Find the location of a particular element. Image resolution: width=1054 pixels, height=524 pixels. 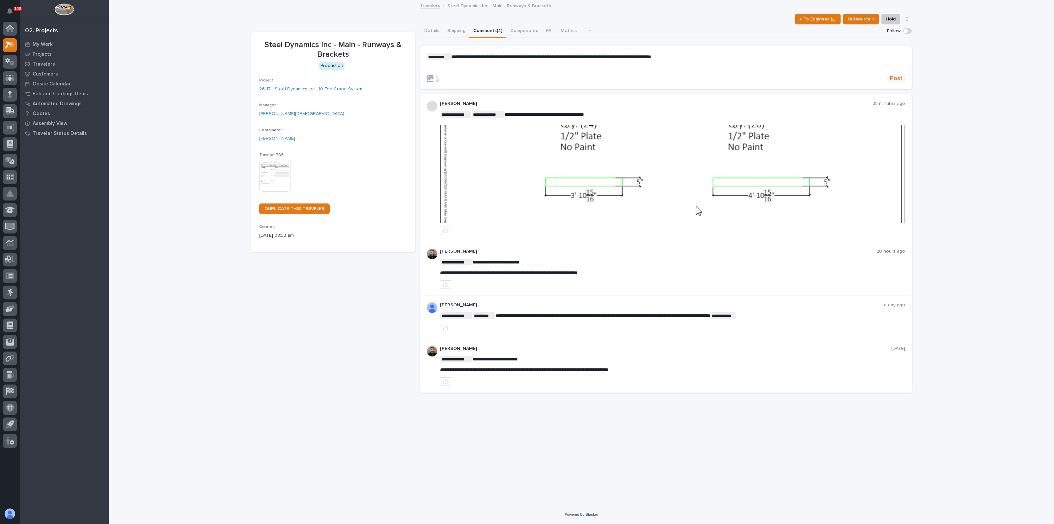

p: 100 is located at coordinates (18, 9).